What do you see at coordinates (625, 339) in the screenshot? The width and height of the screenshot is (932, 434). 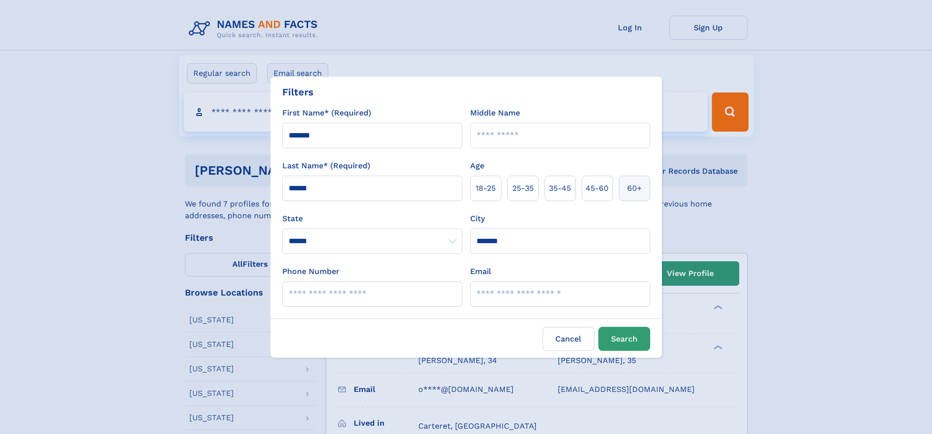 I see `button: Search` at bounding box center [625, 339].